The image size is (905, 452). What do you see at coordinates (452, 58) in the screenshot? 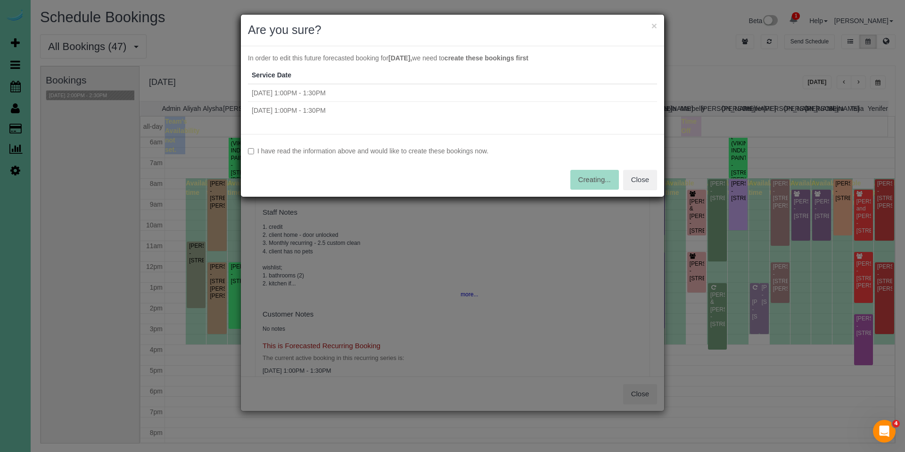
I see `p: In order to edit this future forecasted booking for we need to` at bounding box center [452, 58].